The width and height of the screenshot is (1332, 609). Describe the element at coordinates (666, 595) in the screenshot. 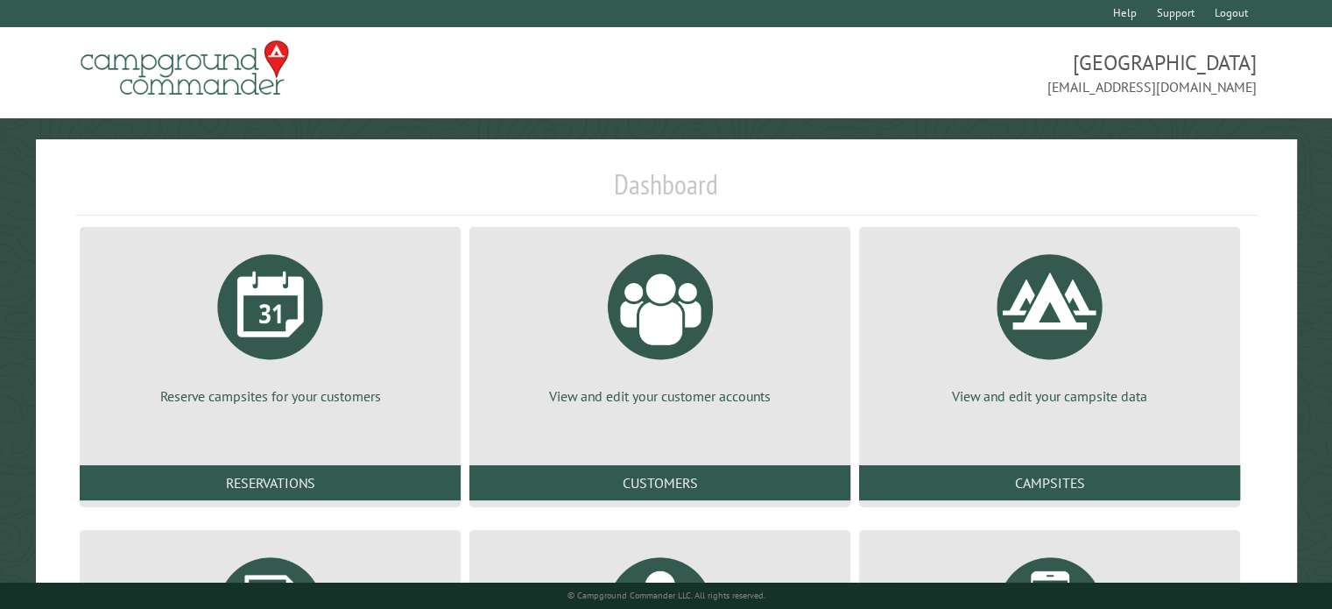

I see `small: © Campground Commander LLC. All rights reserved.` at that location.